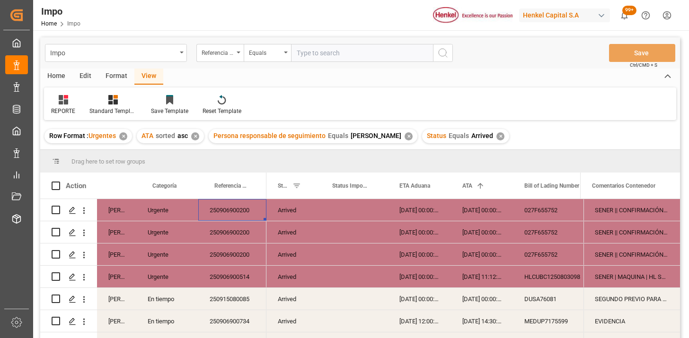 This screenshot has height=338, width=689. What do you see at coordinates (164, 186) in the screenshot?
I see `span: Categoría` at bounding box center [164, 186].